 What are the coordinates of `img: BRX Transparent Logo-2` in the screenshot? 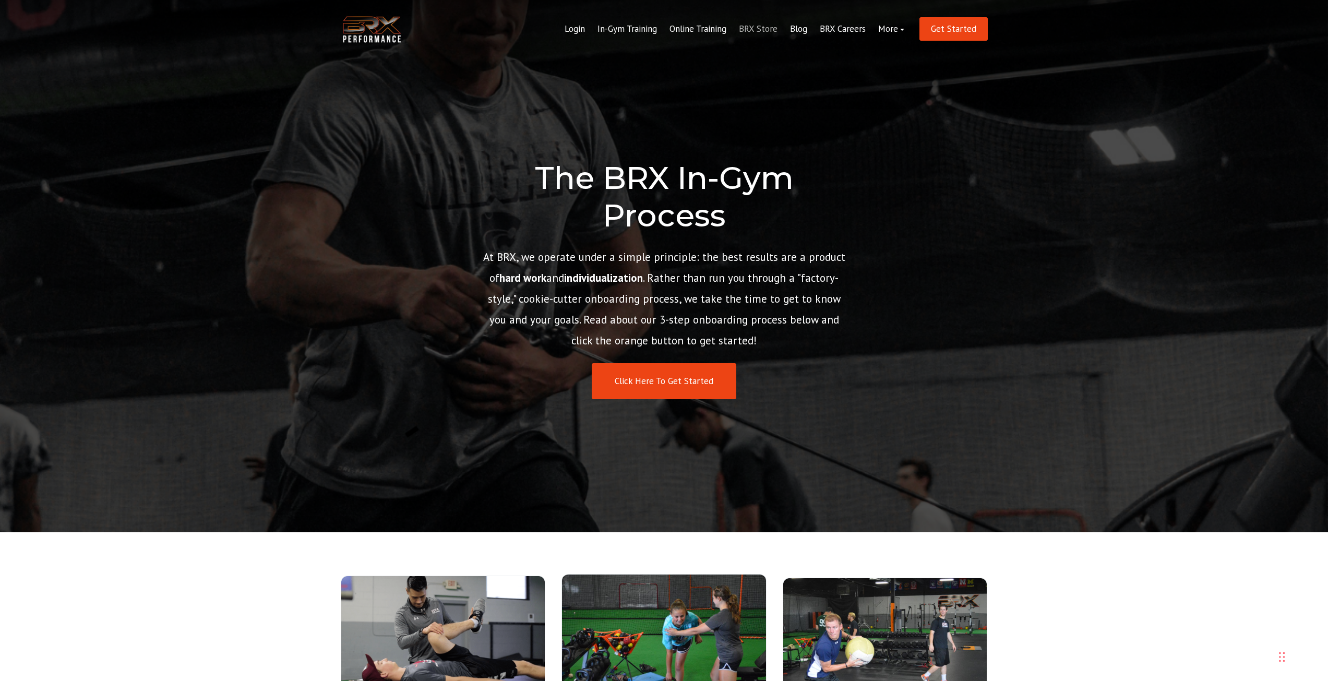 It's located at (372, 29).